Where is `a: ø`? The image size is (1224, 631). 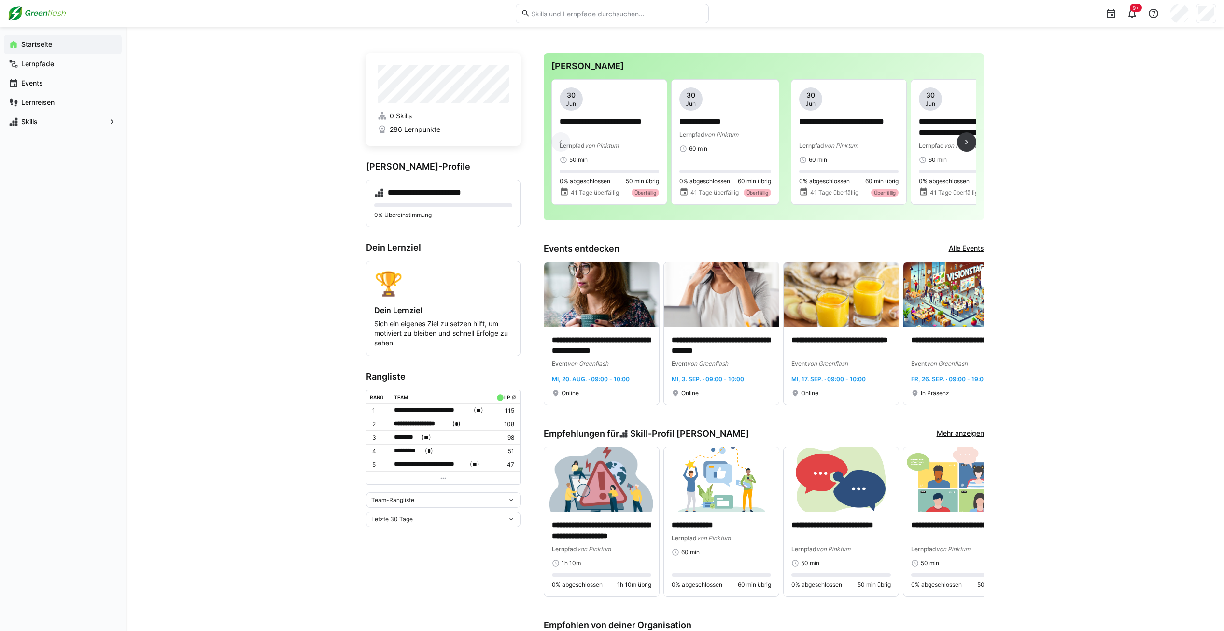 a: ø is located at coordinates (514, 396).